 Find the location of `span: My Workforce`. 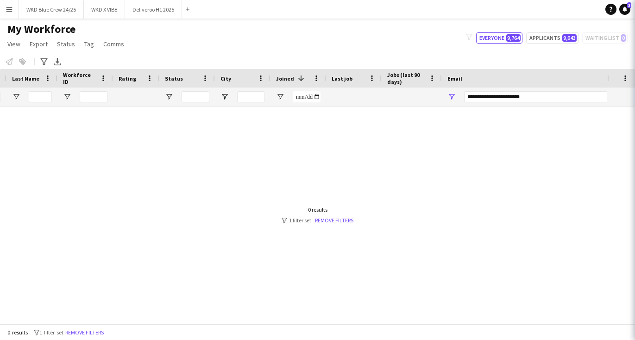

span: My Workforce is located at coordinates (41, 29).